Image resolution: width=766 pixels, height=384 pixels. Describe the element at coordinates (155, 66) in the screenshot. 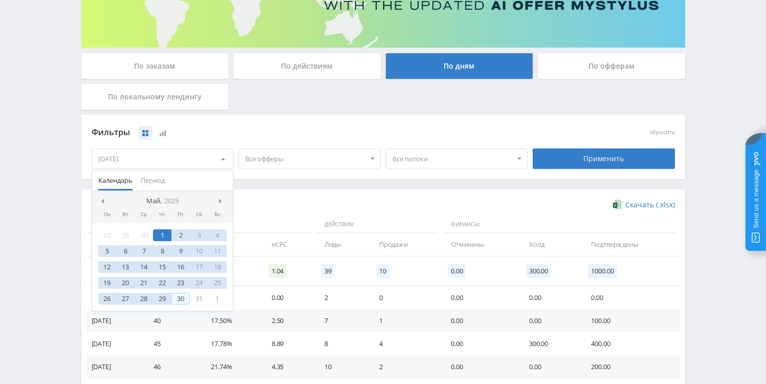

I see `div: По заказам` at that location.